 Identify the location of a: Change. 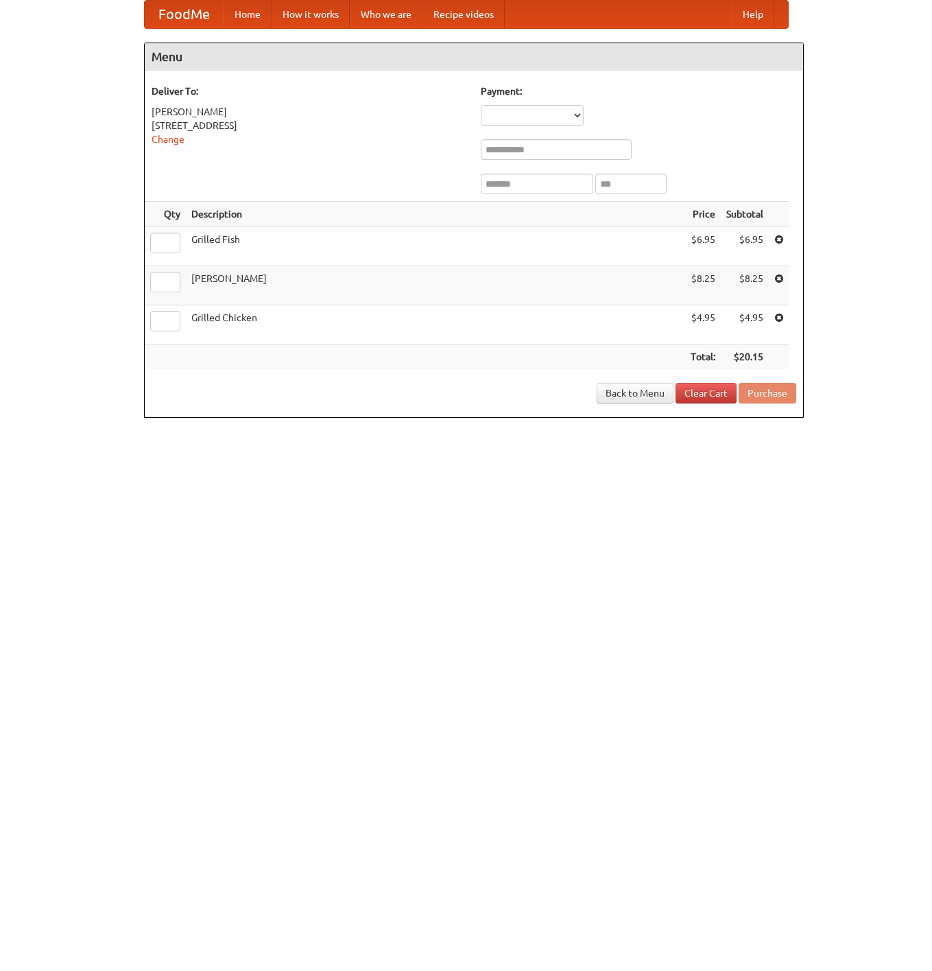
(168, 139).